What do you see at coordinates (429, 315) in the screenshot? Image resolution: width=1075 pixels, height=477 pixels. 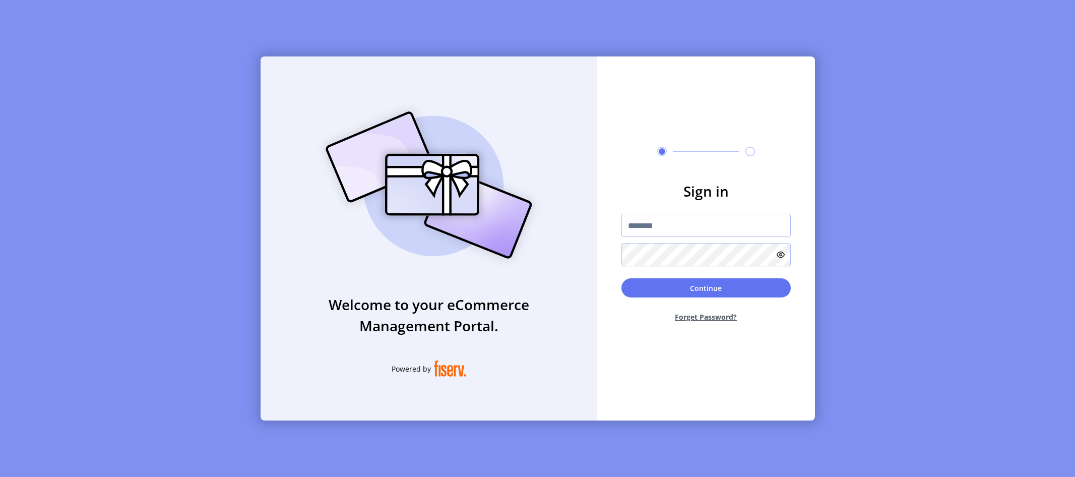 I see `h3: Welcome to your eCommerce Management Portal.` at bounding box center [429, 315].